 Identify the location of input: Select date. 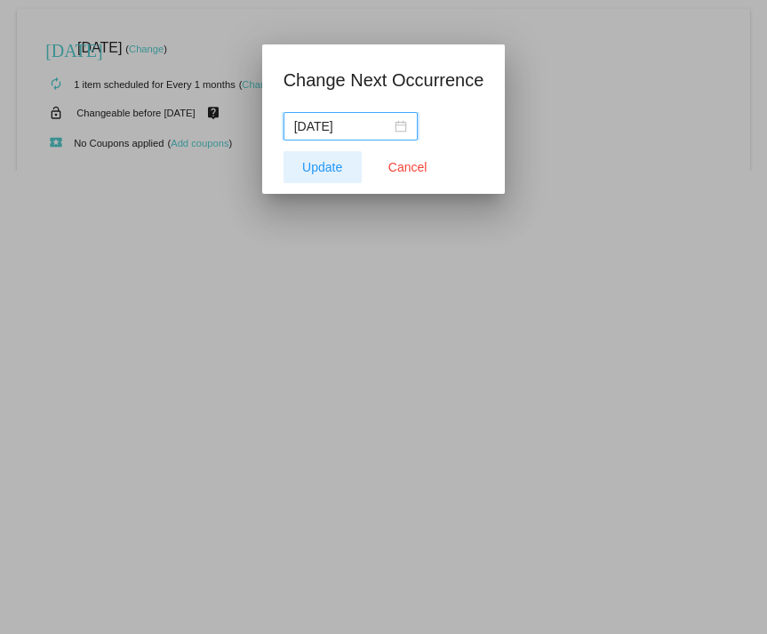
(342, 126).